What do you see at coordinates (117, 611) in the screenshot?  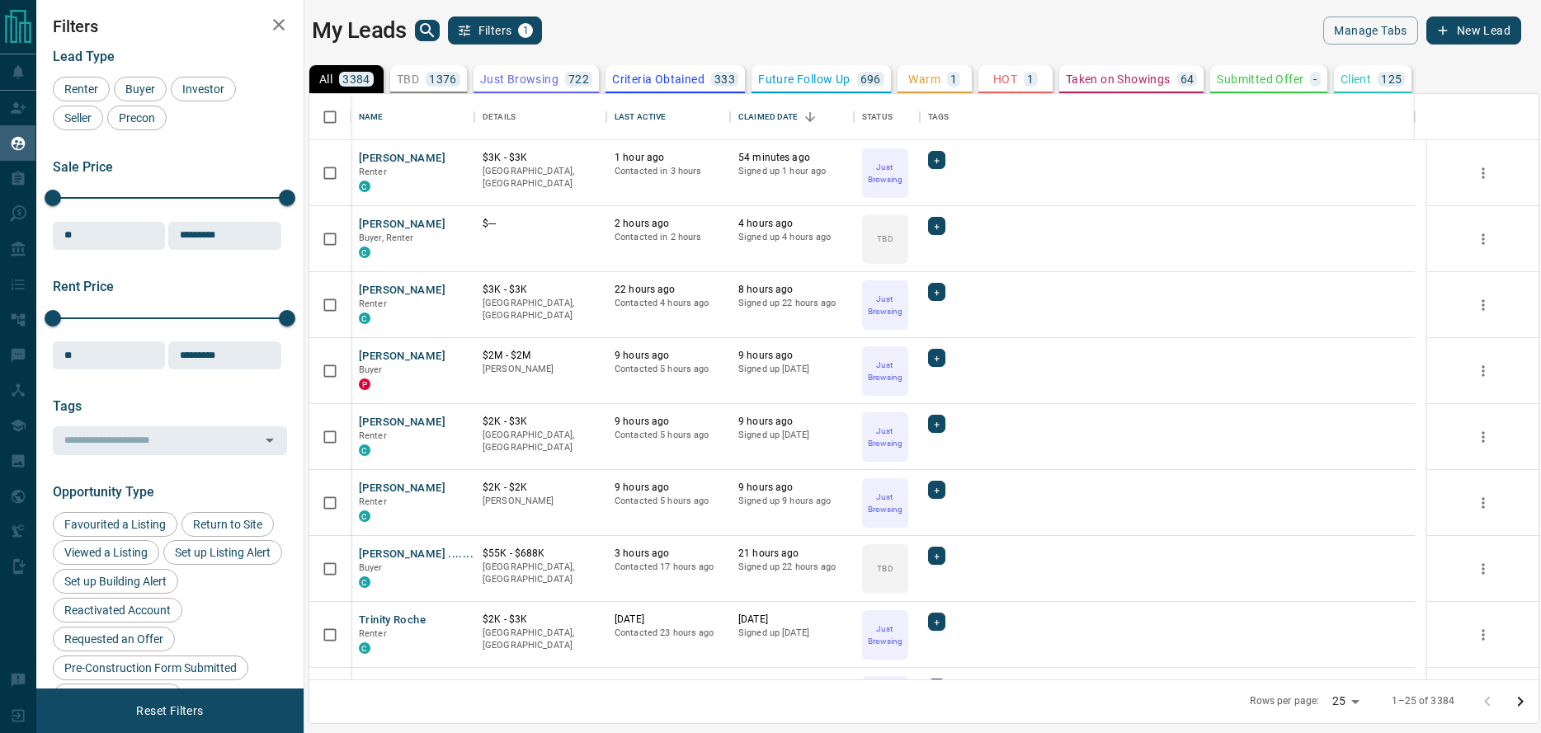 I see `div: Reactivated Account` at bounding box center [117, 611].